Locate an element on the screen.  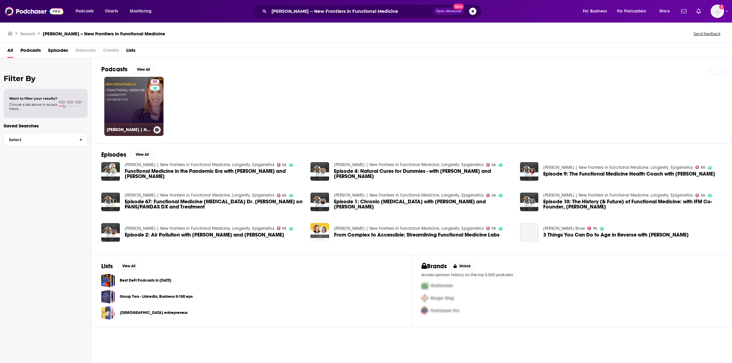
a: ListsView All is located at coordinates (120, 266).